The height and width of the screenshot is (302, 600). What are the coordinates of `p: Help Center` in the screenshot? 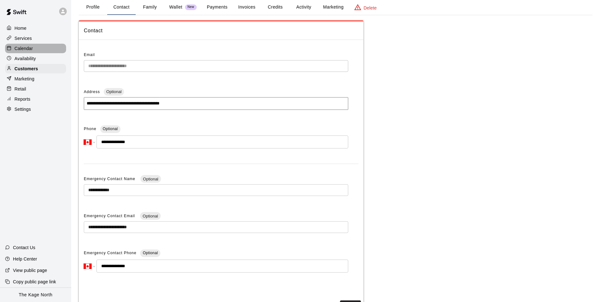 It's located at (25, 259).